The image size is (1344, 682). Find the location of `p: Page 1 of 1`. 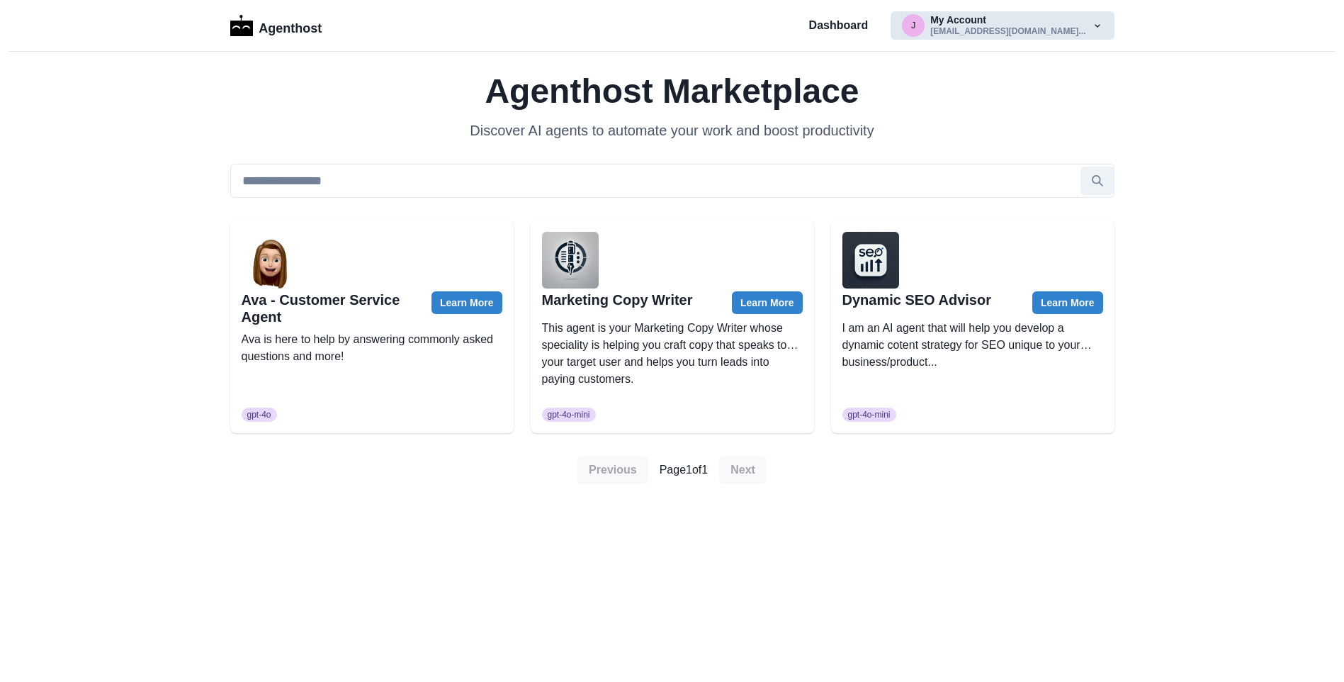

p: Page 1 of 1 is located at coordinates (684, 470).